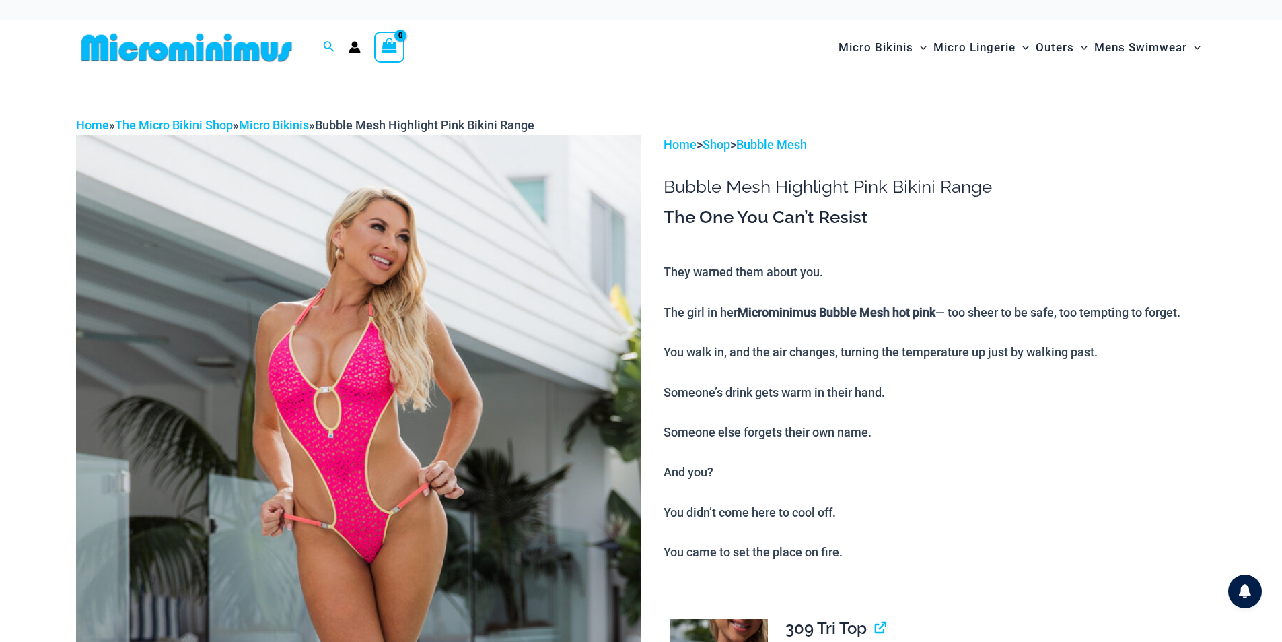 The height and width of the screenshot is (642, 1282). I want to click on h1: Bubble Mesh Highlight Pink Bikini Range, so click(935, 186).